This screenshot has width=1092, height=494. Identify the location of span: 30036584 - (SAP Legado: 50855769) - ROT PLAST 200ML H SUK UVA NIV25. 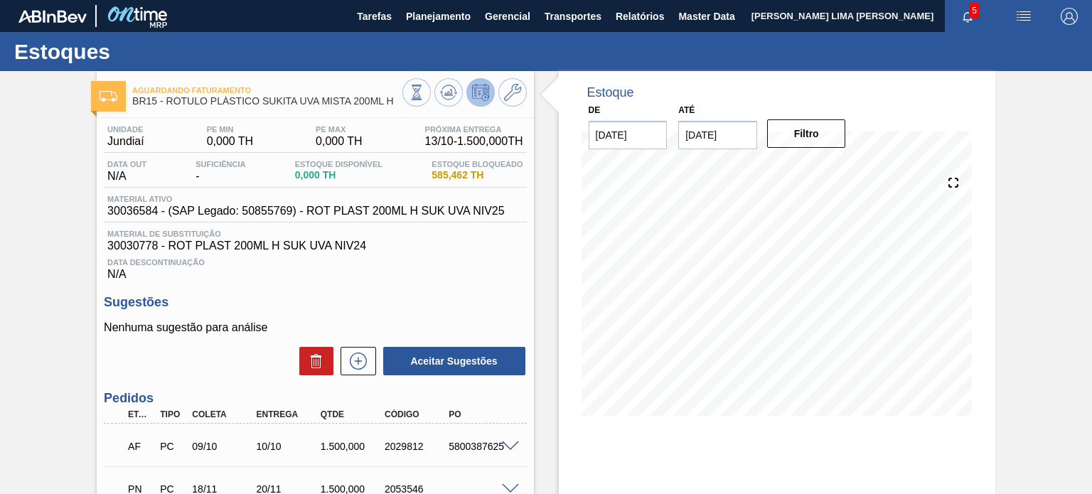
(306, 211).